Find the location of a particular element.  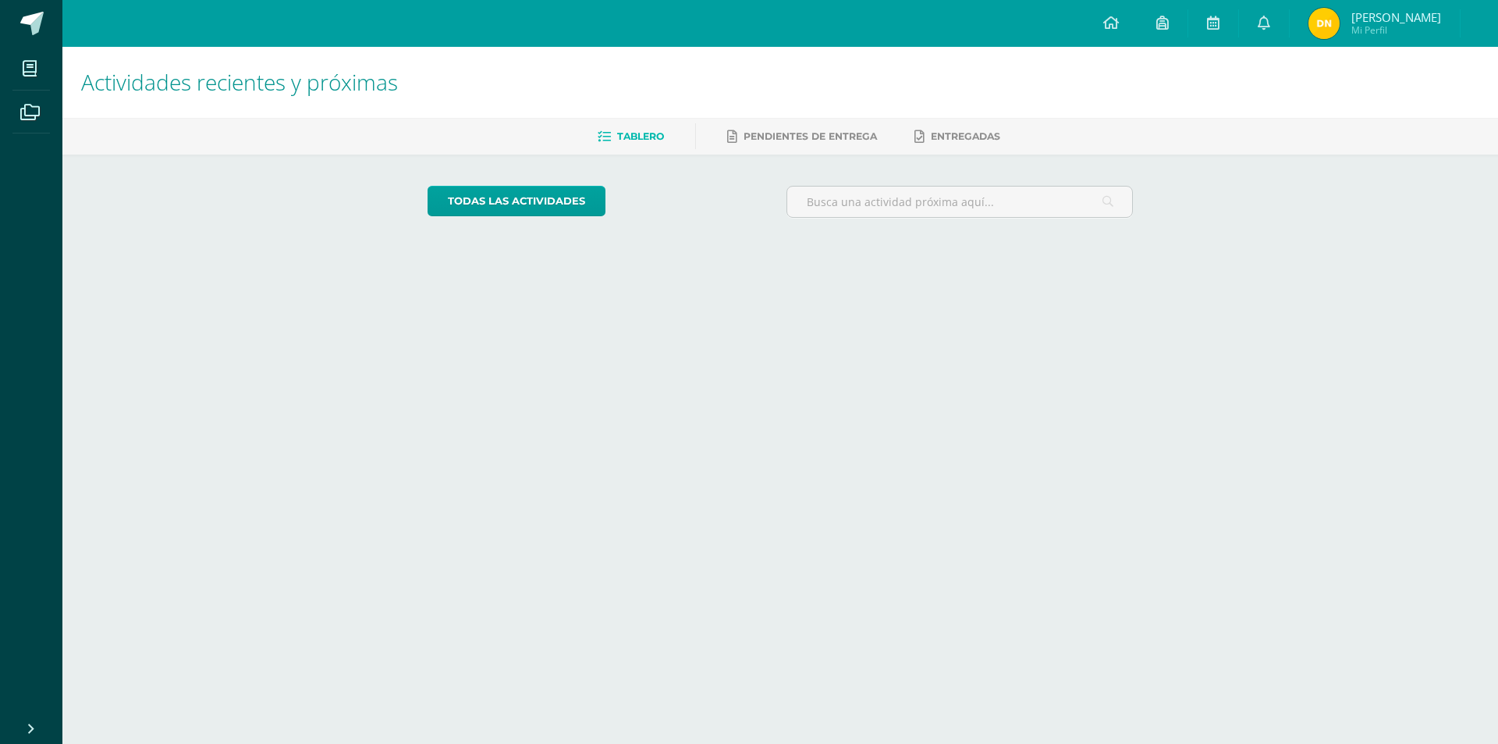

span: Mi Perfil is located at coordinates (1396, 30).